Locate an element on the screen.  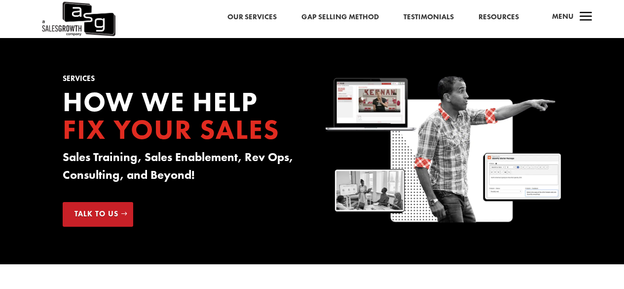
span: a is located at coordinates (586, 17).